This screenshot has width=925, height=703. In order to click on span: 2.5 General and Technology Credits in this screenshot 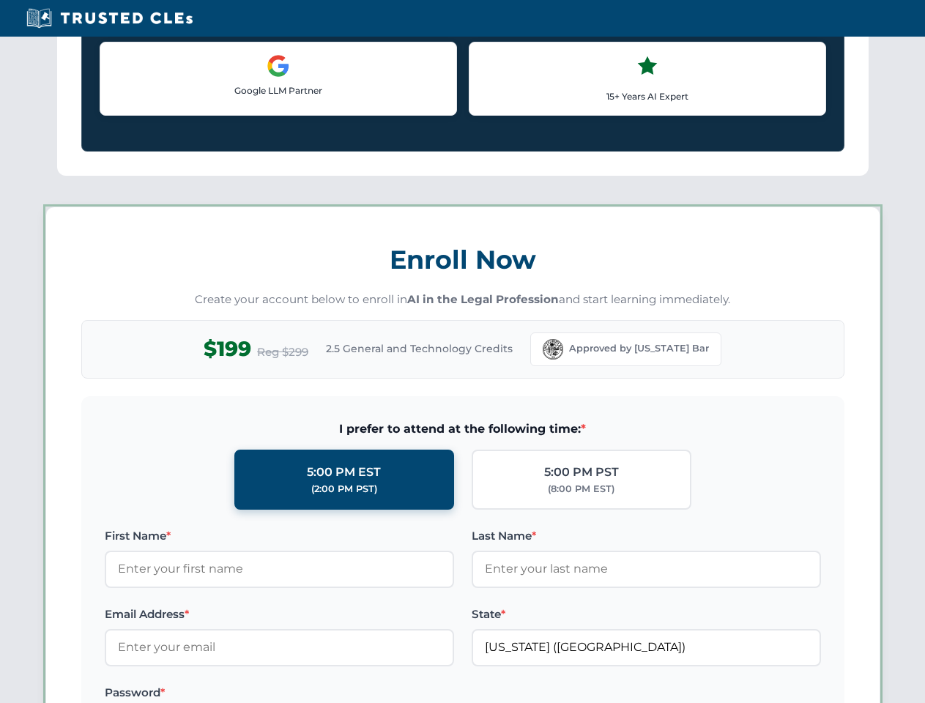, I will do `click(419, 349)`.